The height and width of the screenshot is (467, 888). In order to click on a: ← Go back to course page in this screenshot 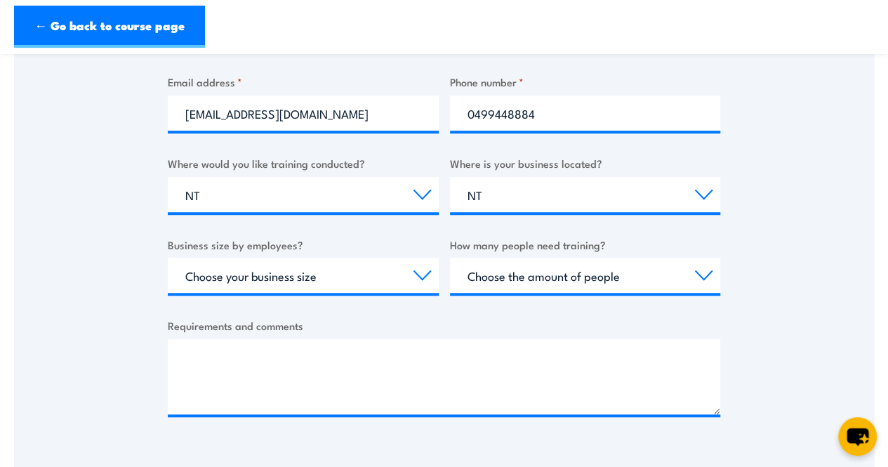, I will do `click(110, 27)`.